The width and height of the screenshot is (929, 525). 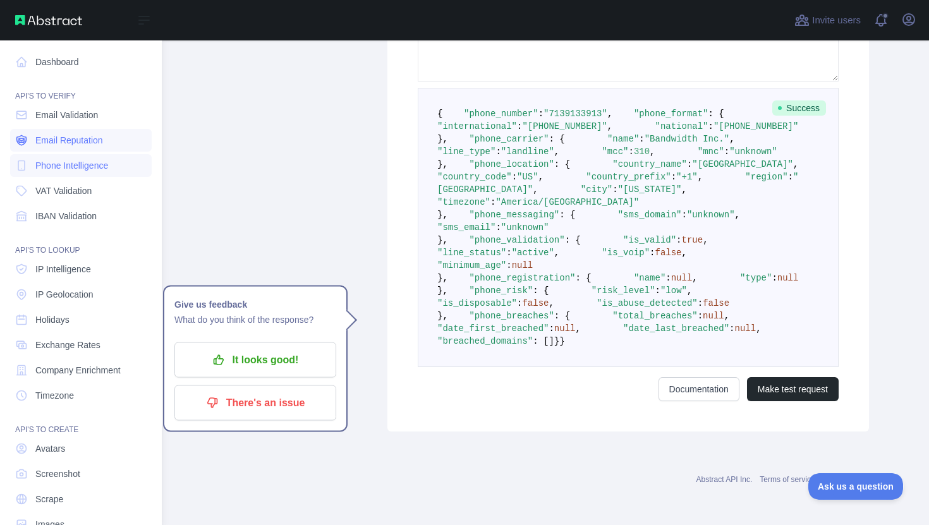 I want to click on a: Dashboard, so click(x=81, y=62).